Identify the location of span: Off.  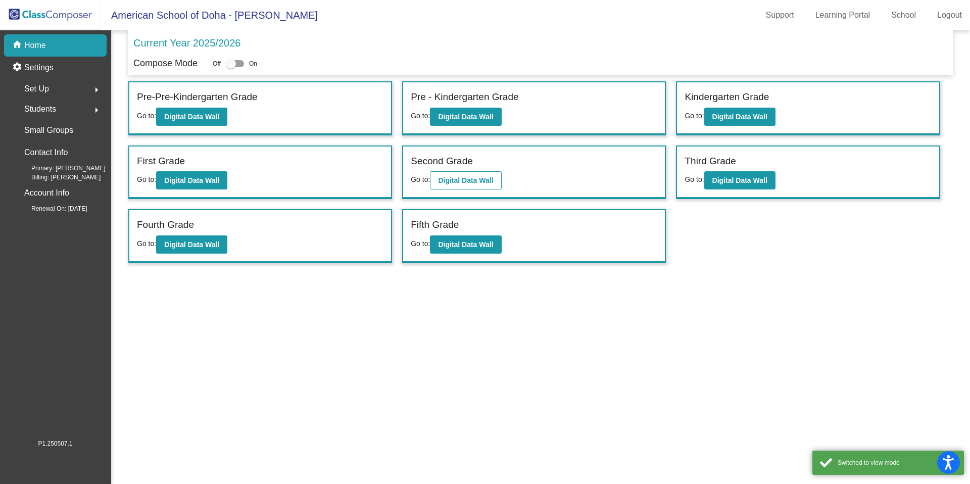
(217, 64).